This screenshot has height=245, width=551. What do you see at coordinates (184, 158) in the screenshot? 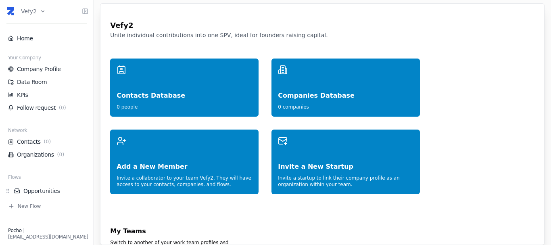
I see `div: Add a New Member` at bounding box center [184, 158].